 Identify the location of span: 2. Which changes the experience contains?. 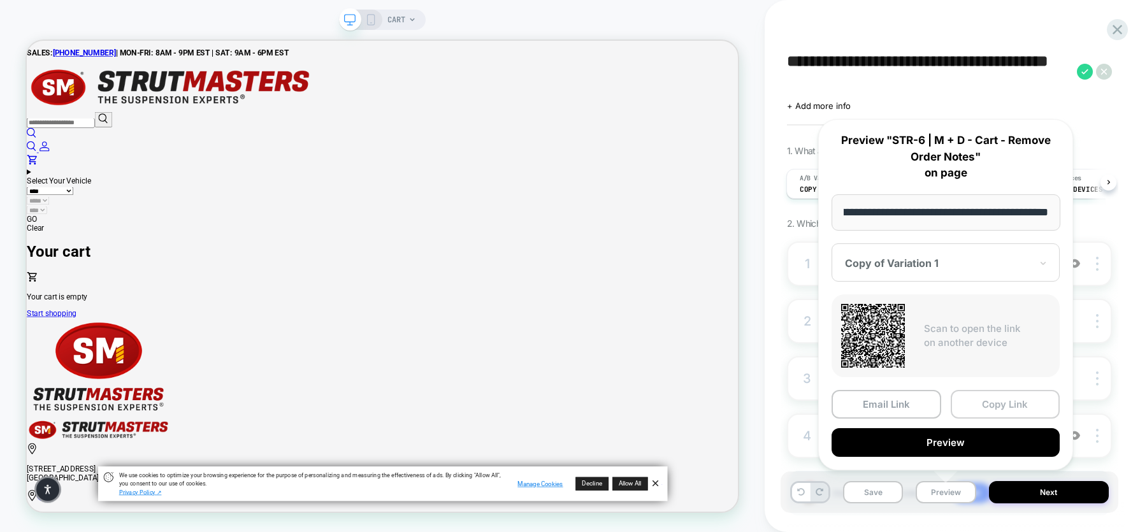
(870, 223).